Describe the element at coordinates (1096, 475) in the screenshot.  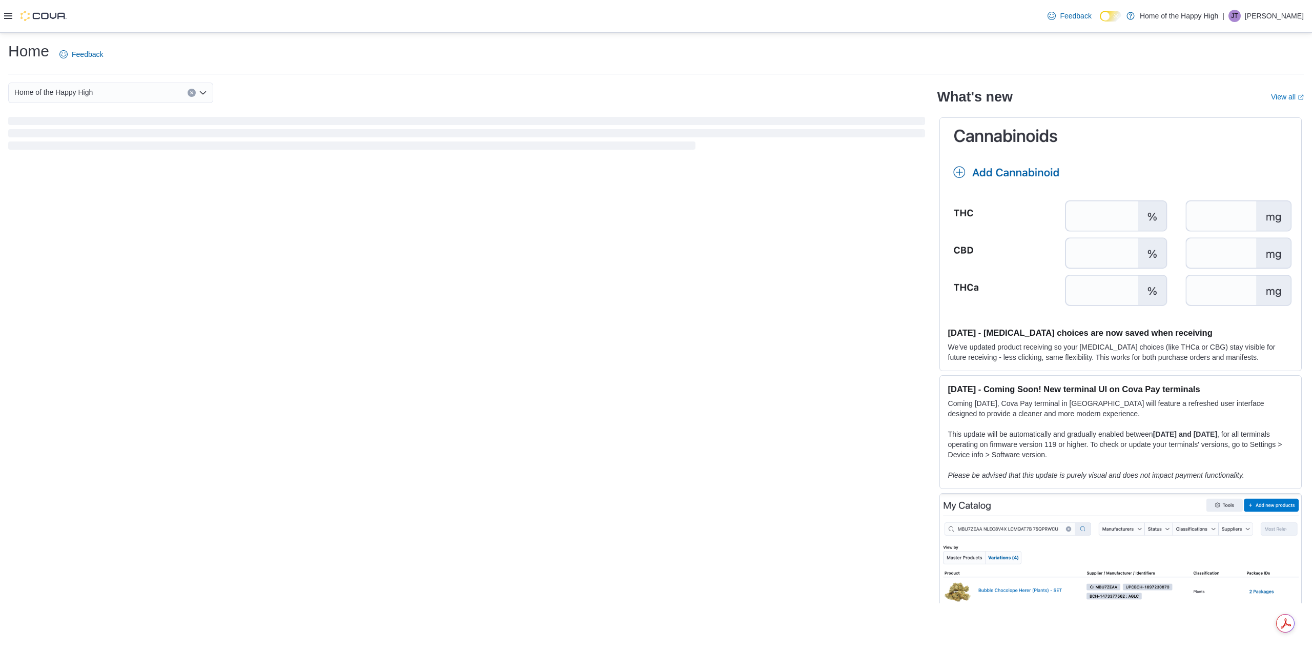
I see `em: Please be advised that this update is purely visual and does not impact payment functionality.` at that location.